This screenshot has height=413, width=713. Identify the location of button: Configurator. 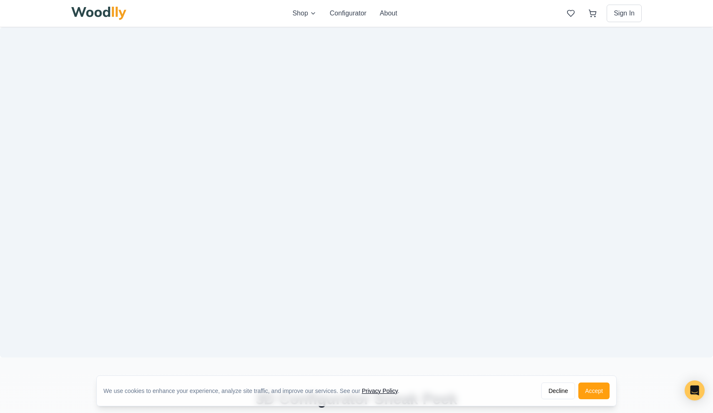
(348, 13).